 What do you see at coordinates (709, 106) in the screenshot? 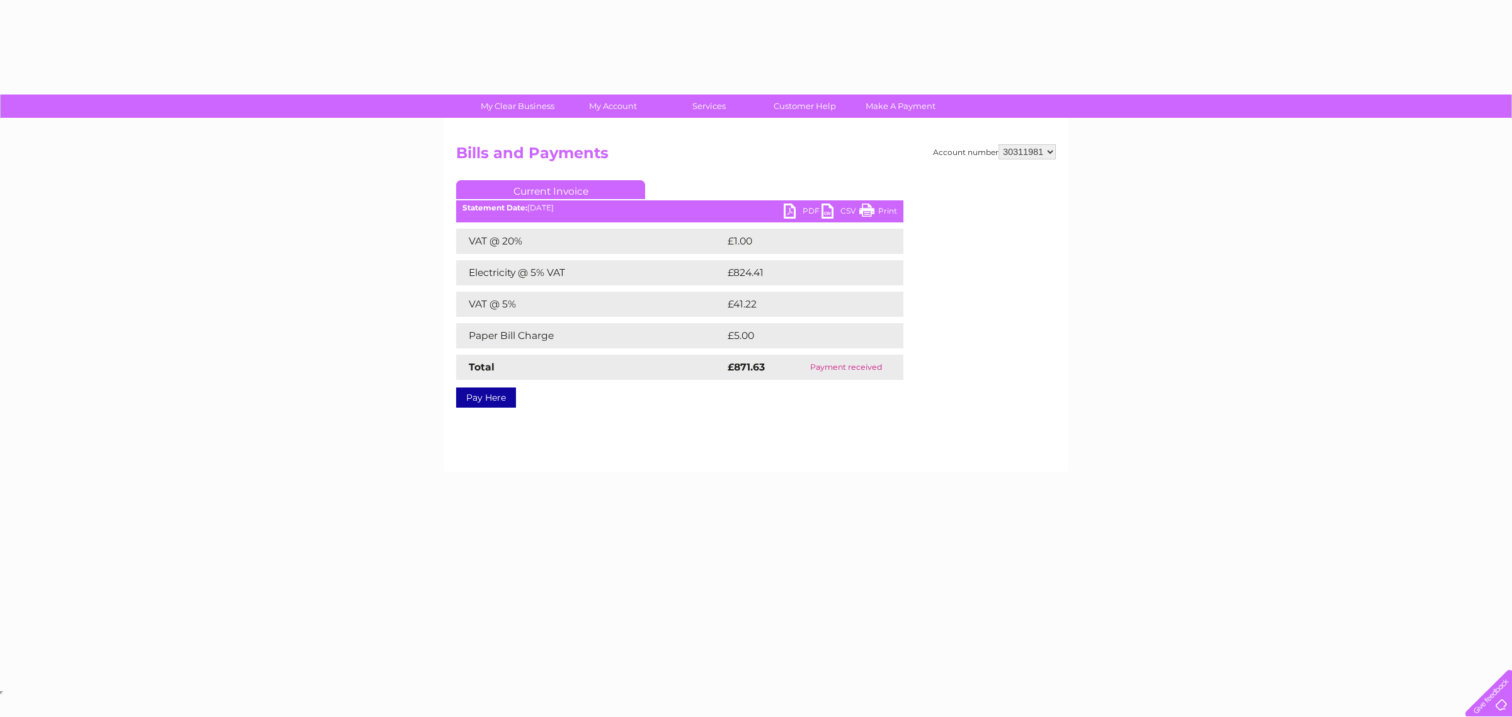
I see `a: Services` at bounding box center [709, 106].